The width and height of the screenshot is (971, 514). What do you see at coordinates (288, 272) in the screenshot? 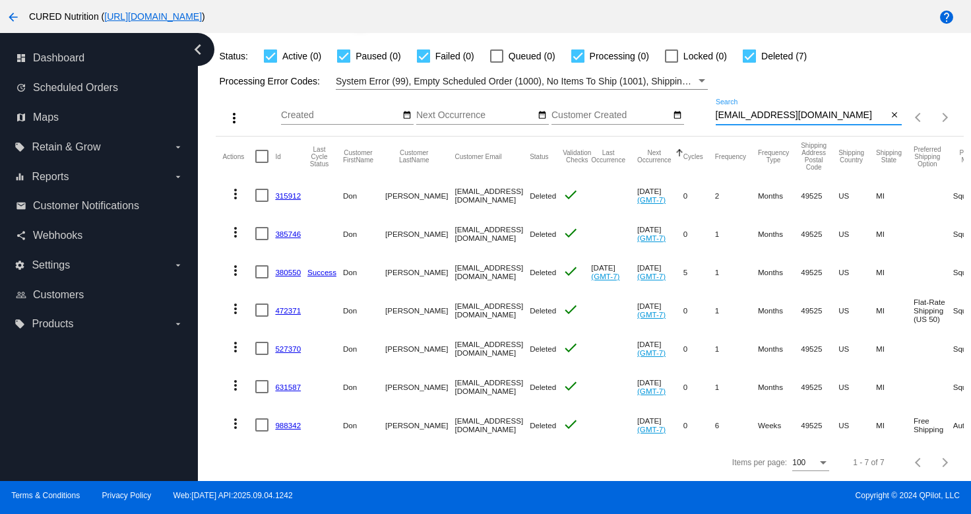
I see `a: 380550` at bounding box center [288, 272].